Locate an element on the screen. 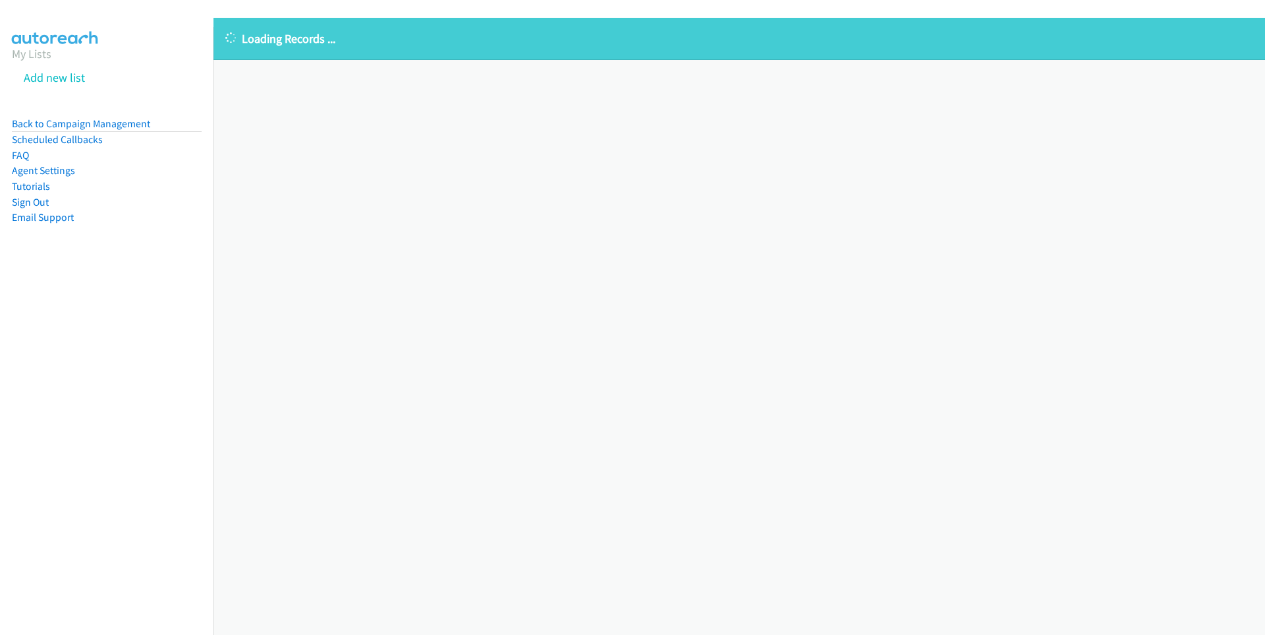  a: Add new list is located at coordinates (54, 77).